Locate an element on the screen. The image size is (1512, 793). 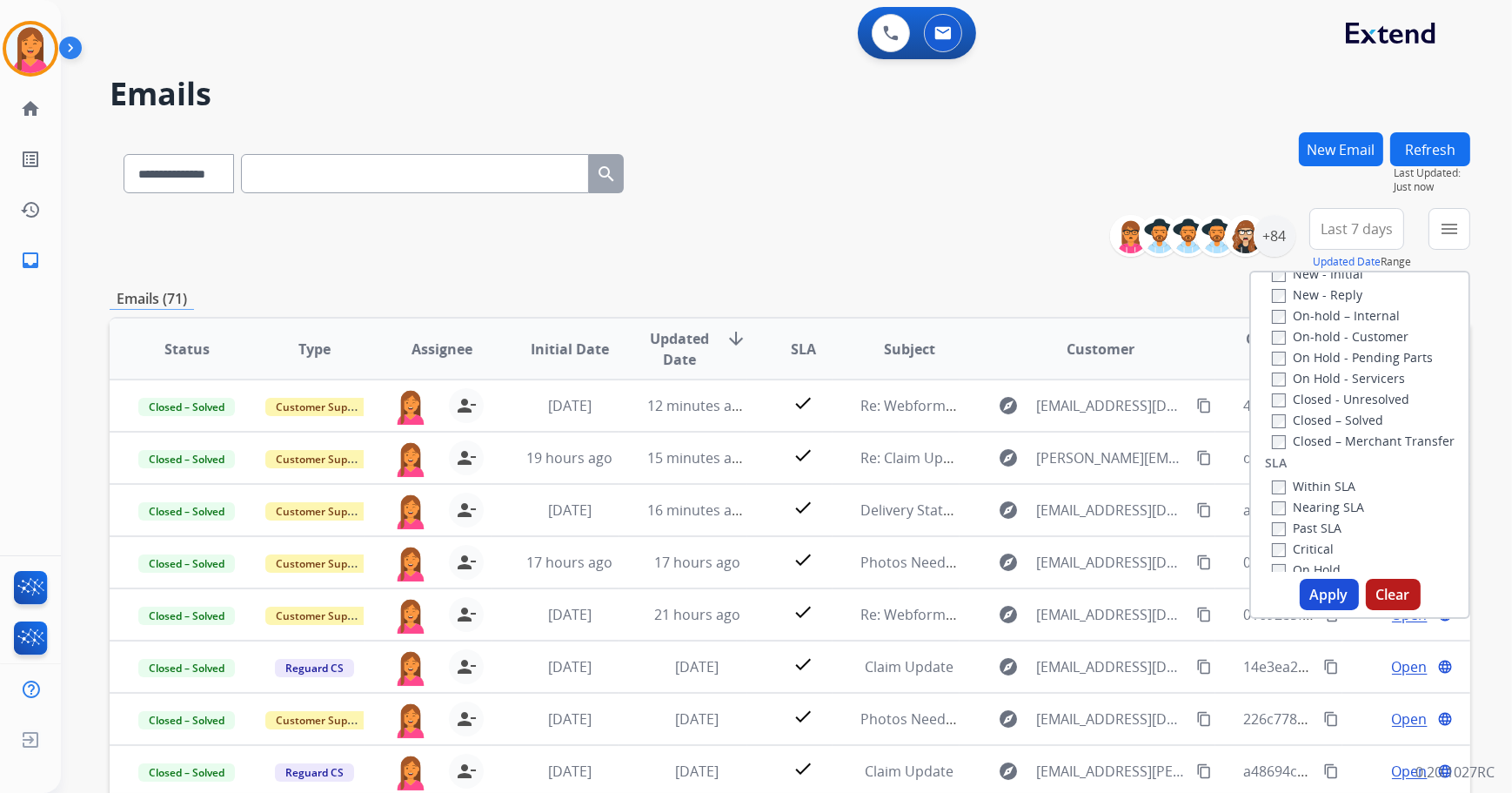
label: On Hold - Servicers is located at coordinates (1338, 378).